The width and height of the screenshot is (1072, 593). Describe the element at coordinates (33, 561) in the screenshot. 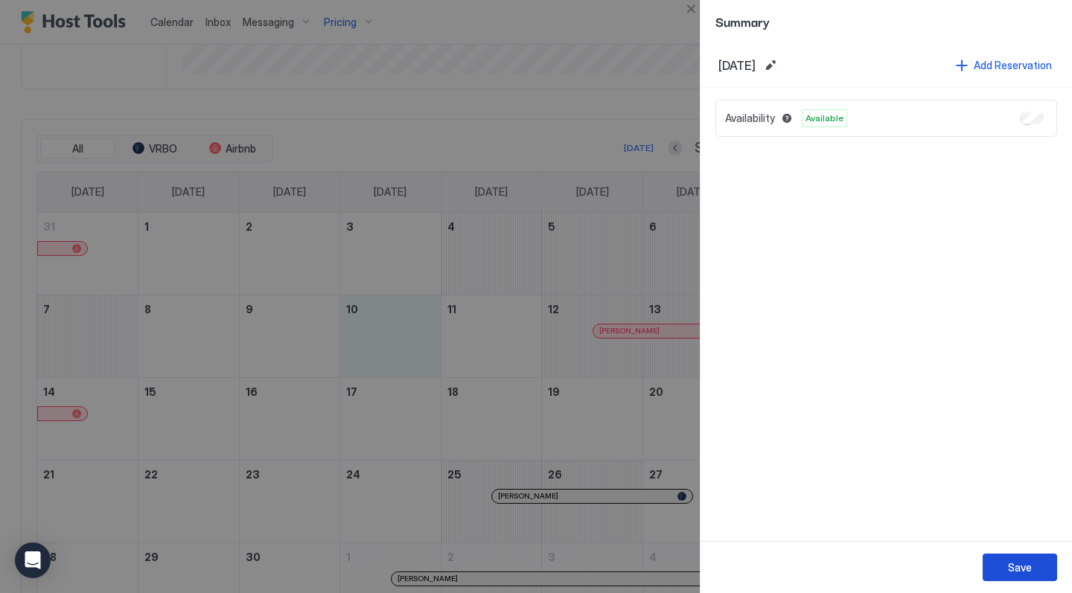

I see `div: Open Intercom Messenger` at that location.